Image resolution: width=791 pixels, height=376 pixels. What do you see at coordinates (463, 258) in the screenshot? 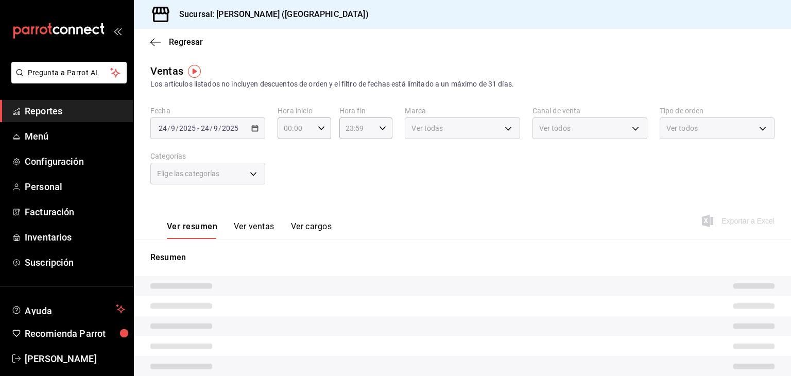
I see `p: Resumen` at bounding box center [463, 258].